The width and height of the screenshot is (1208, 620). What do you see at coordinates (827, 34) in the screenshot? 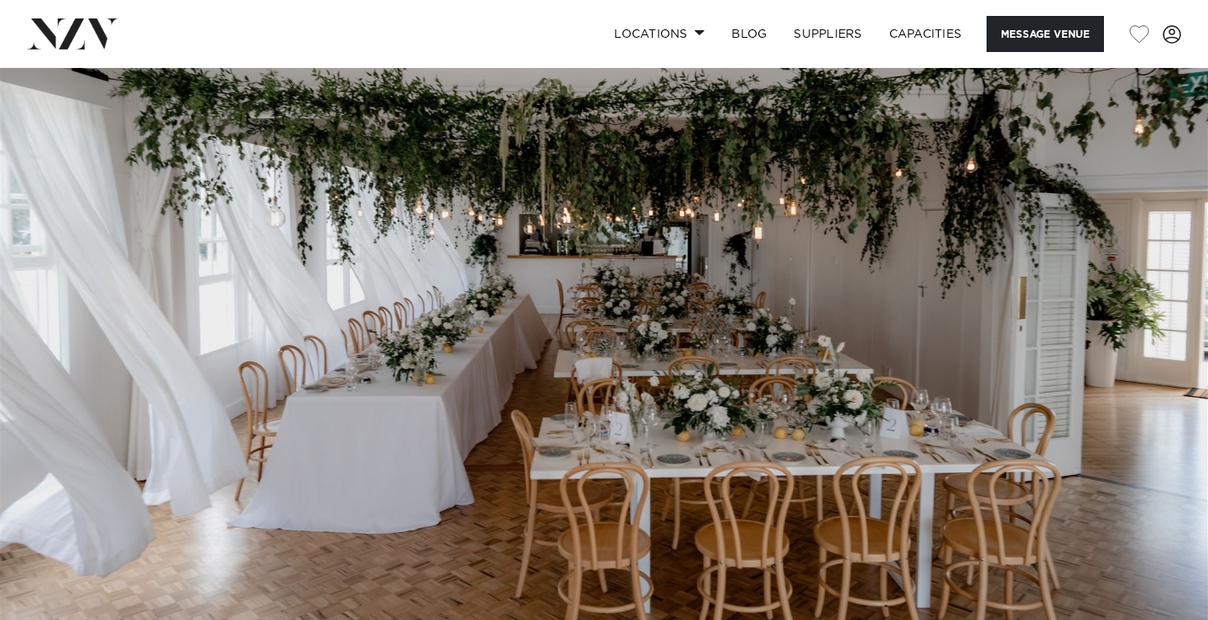
I see `a: SUPPLIERS` at bounding box center [827, 34].